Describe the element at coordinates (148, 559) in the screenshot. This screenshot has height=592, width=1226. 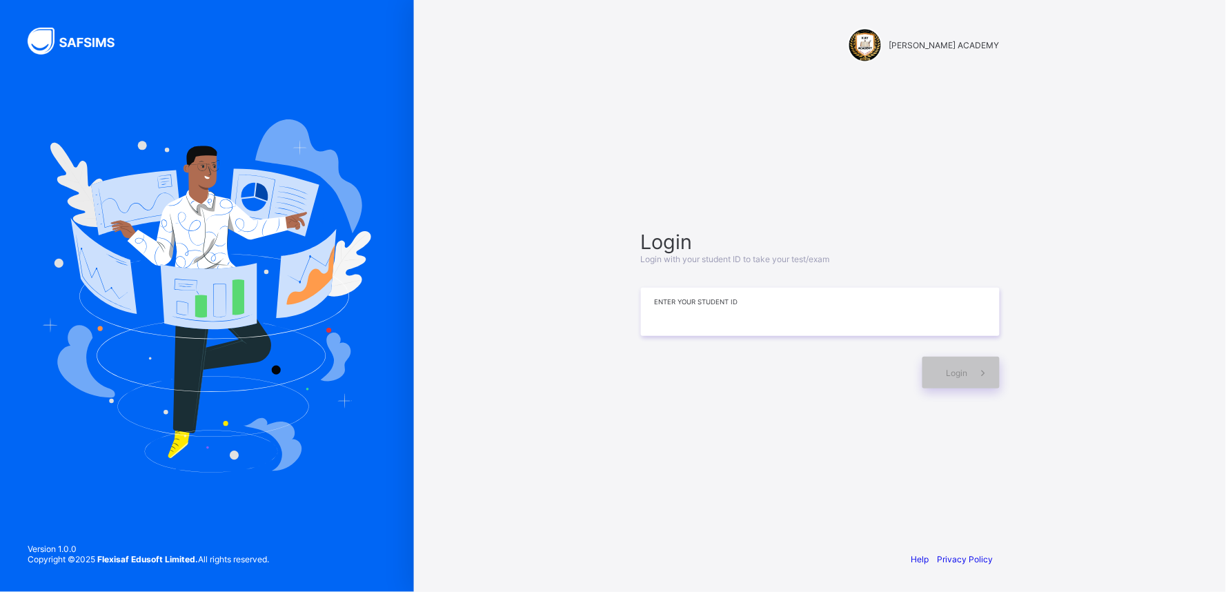
I see `strong: Flexisaf Edusoft Limited.` at that location.